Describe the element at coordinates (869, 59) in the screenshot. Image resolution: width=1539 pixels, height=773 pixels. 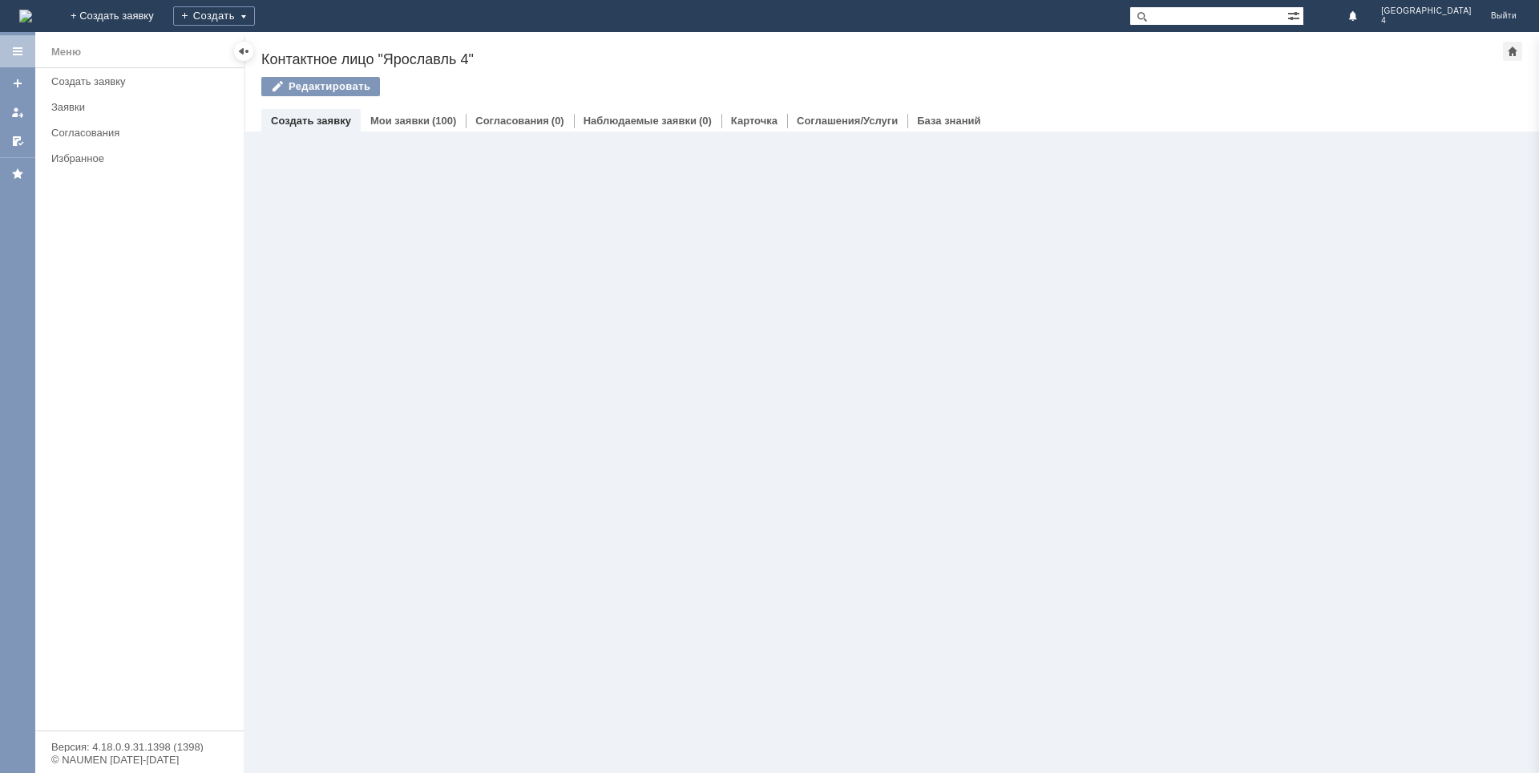
I see `div: Контактное лицо "Ярославль 4"` at that location.